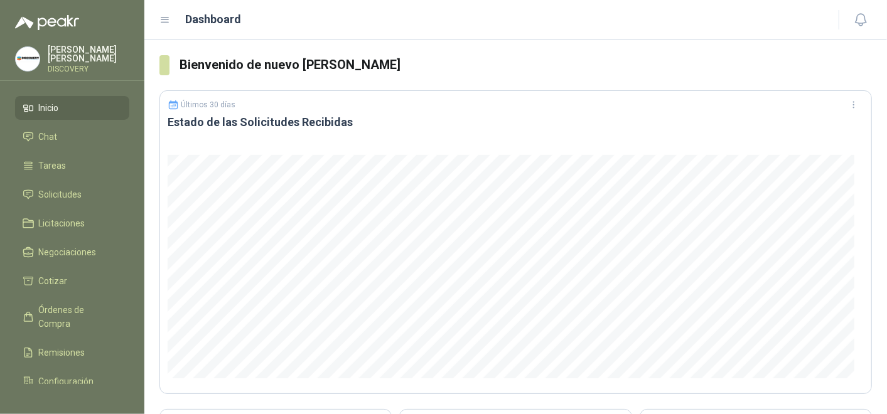 The height and width of the screenshot is (414, 887). What do you see at coordinates (28, 59) in the screenshot?
I see `img: Company Logo` at bounding box center [28, 59].